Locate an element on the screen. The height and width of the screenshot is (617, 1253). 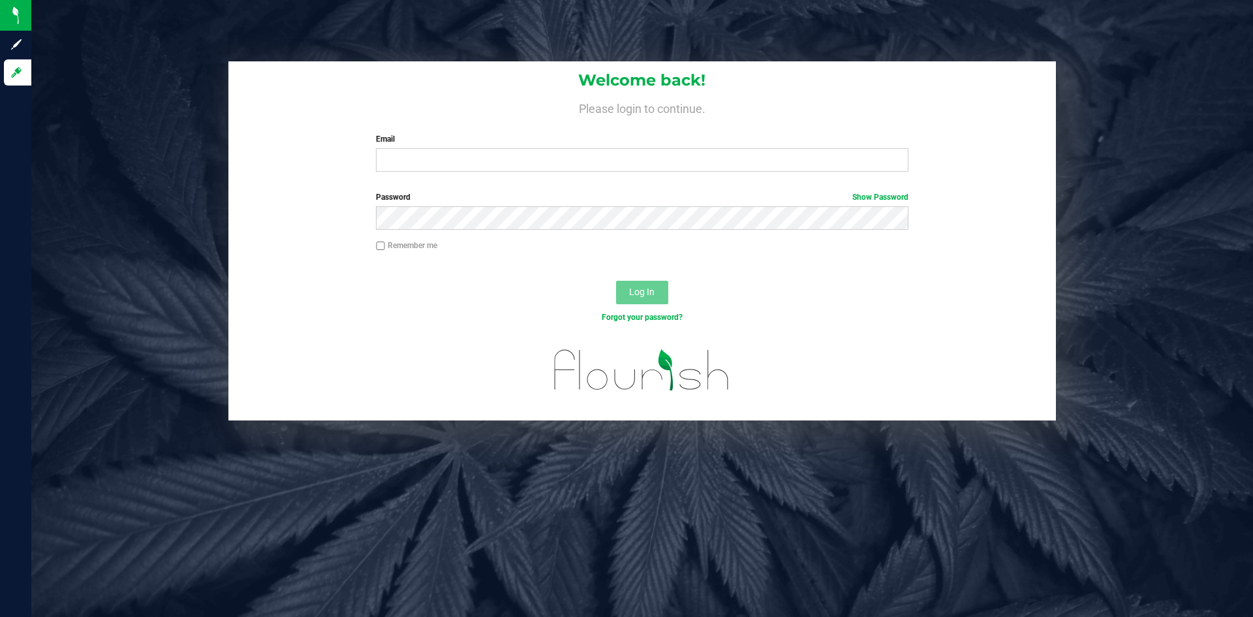
button: Log In is located at coordinates (642, 292).